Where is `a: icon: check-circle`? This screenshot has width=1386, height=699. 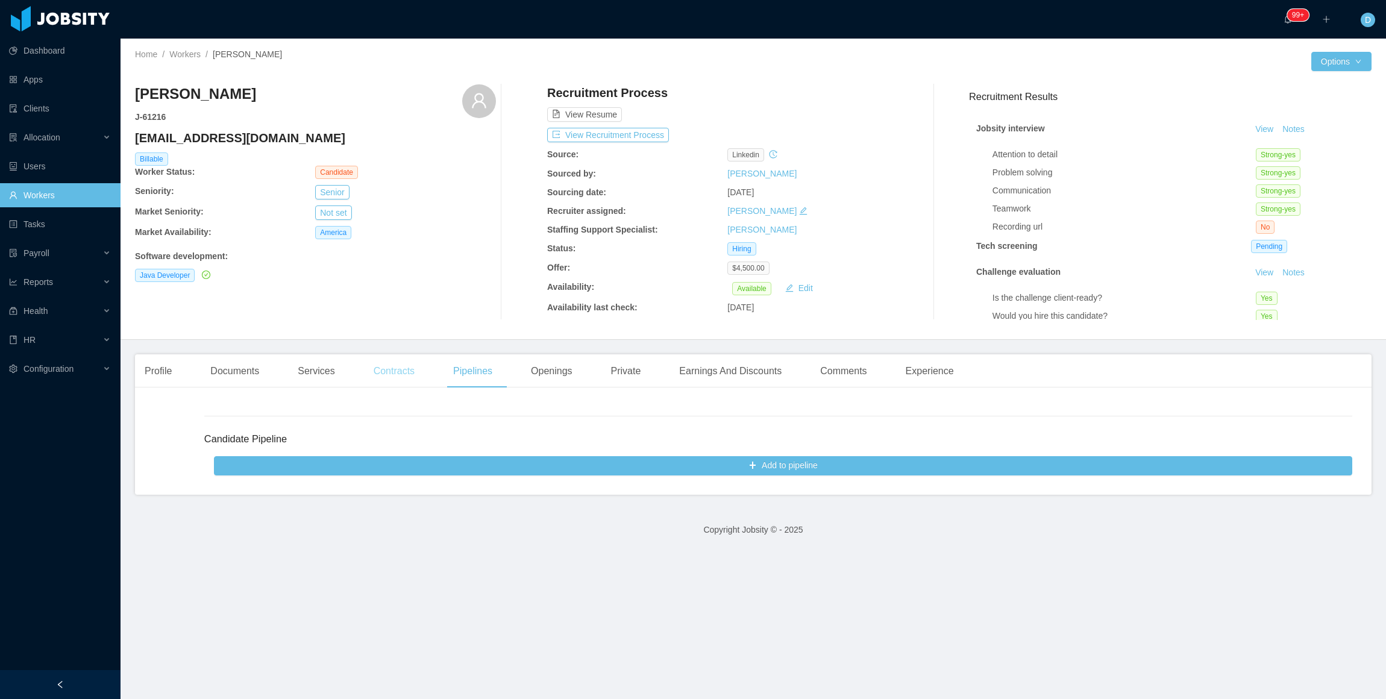 a: icon: check-circle is located at coordinates (205, 275).